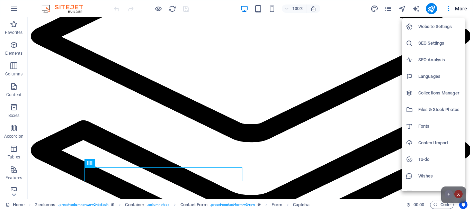 The height and width of the screenshot is (210, 473). Describe the element at coordinates (439, 160) in the screenshot. I see `h6: To-do` at that location.